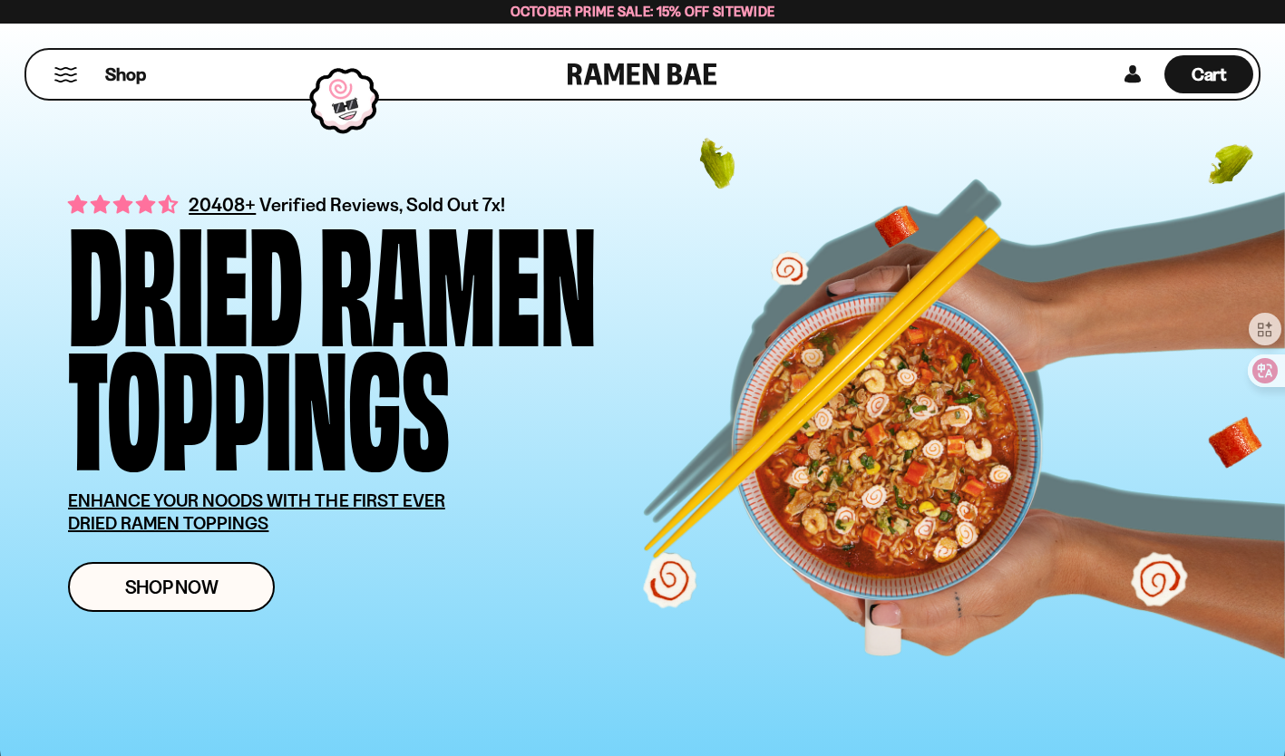 Image resolution: width=1285 pixels, height=756 pixels. Describe the element at coordinates (171, 587) in the screenshot. I see `span: Shop Now` at that location.